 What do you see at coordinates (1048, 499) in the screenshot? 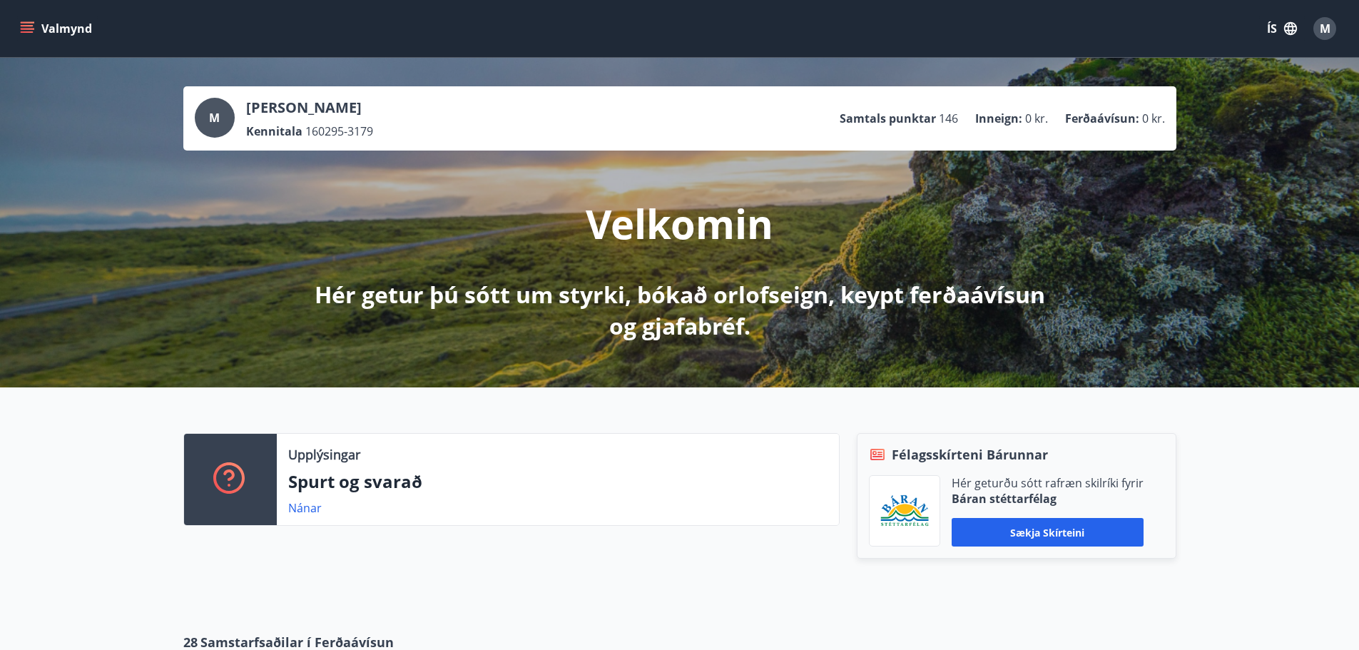
I see `p: Báran stéttarfélag` at bounding box center [1048, 499].